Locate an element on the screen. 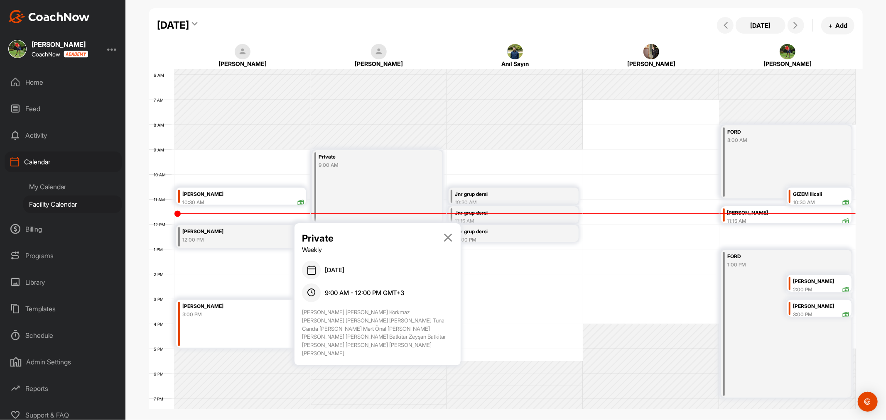  div: 7 PM is located at coordinates (160, 399).